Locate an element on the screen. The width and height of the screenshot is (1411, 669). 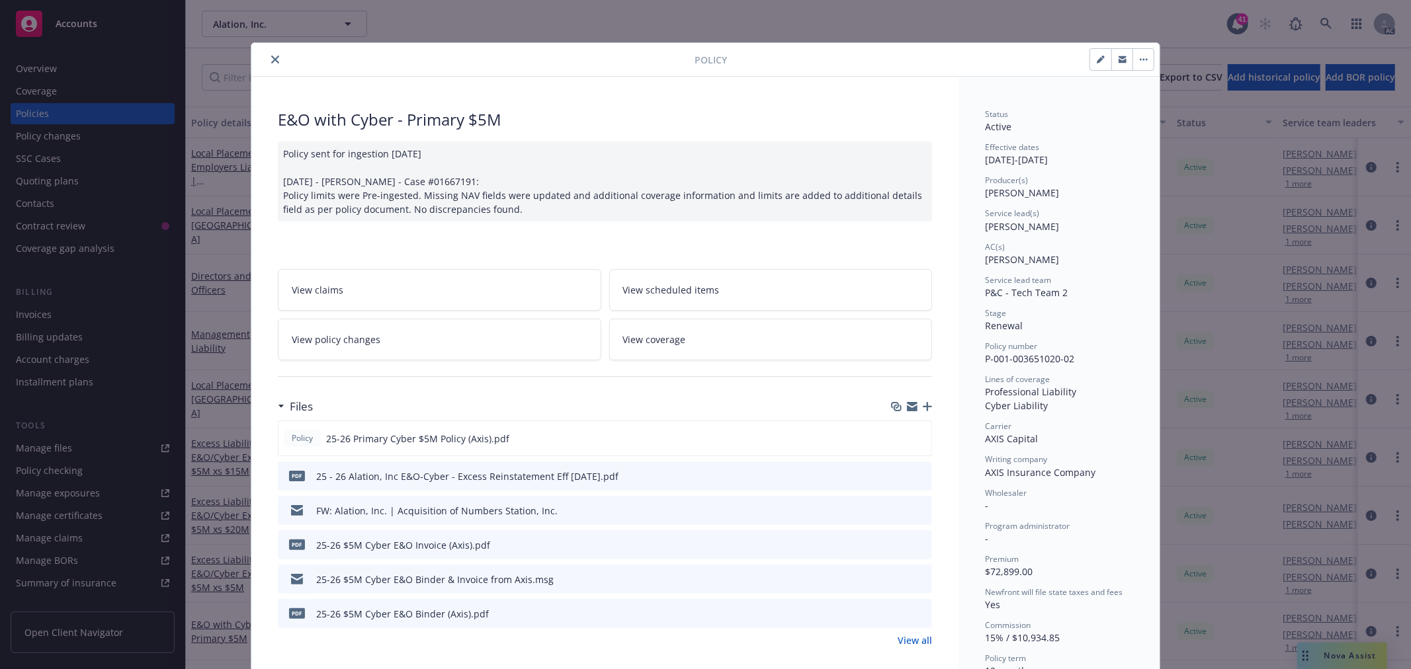
span: Program administrator is located at coordinates (1027, 526).